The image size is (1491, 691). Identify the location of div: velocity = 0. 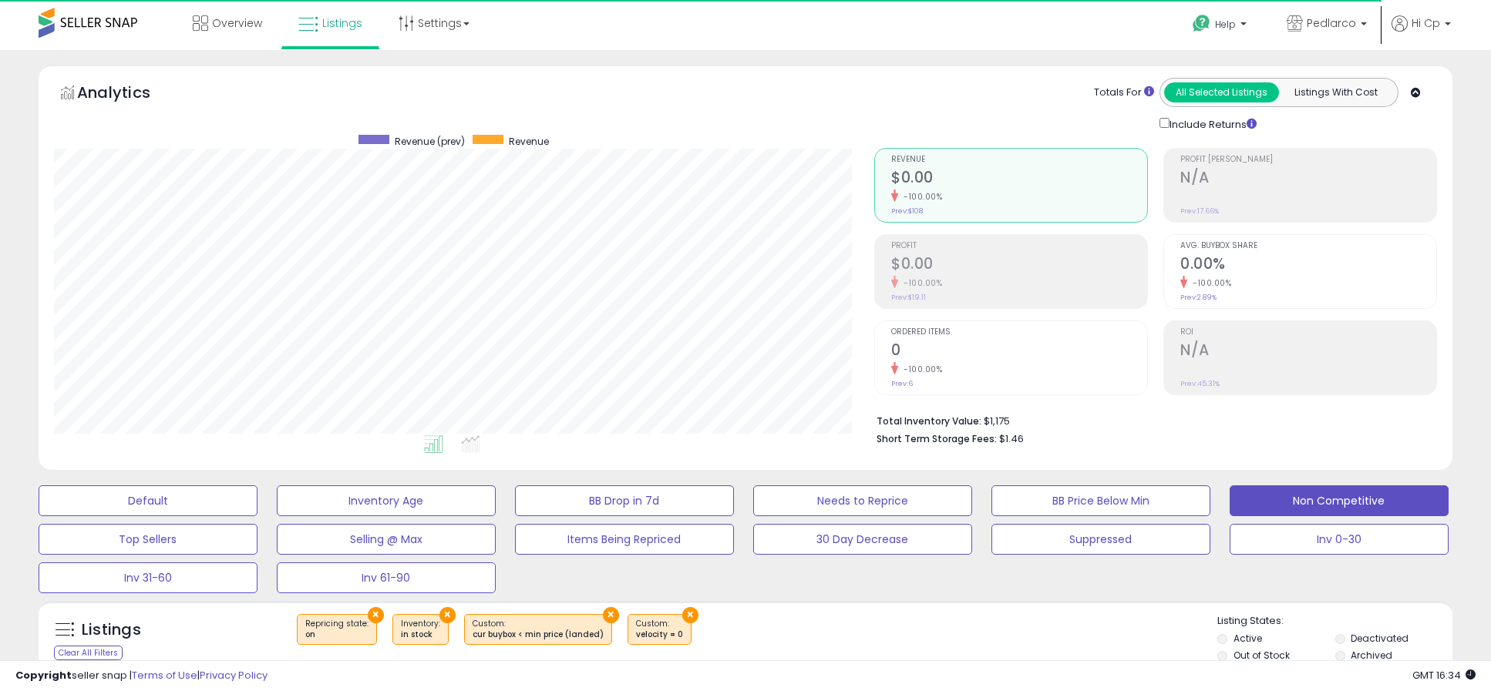
(659, 635).